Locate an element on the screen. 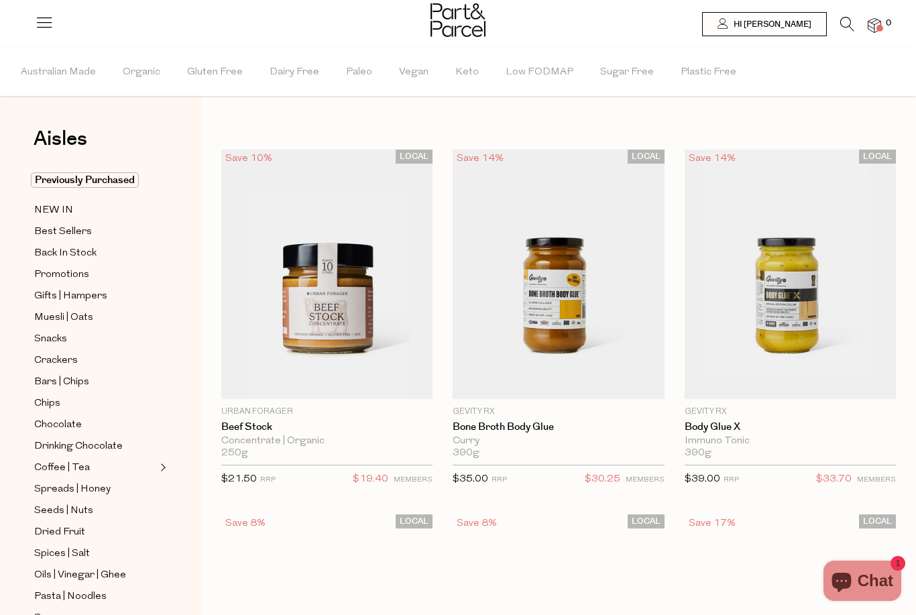 This screenshot has width=916, height=615. img: Beef Stock is located at coordinates (326, 274).